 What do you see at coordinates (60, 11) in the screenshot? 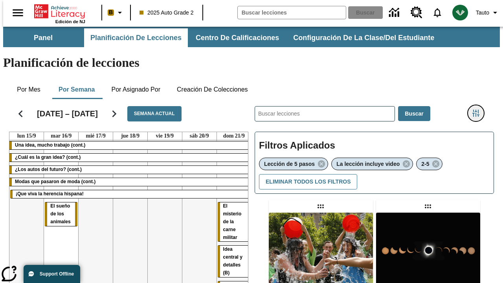
I see `a: Portada` at bounding box center [60, 11].